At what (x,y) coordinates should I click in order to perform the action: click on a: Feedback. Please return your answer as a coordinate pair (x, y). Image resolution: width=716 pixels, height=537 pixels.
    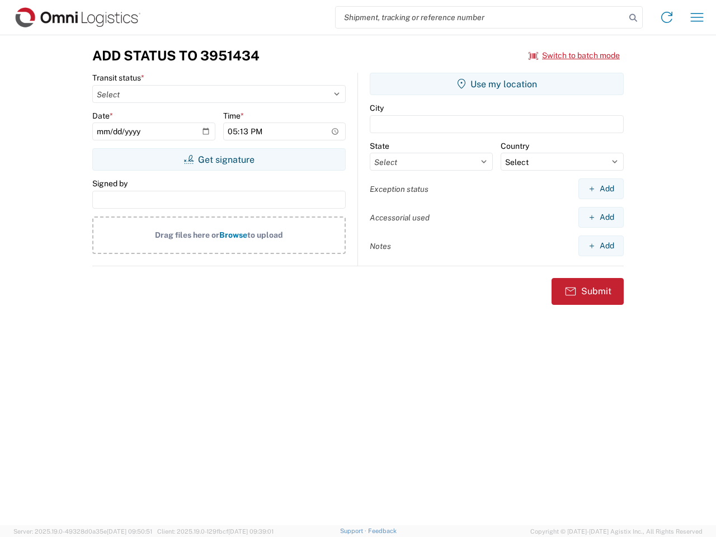
    Looking at the image, I should click on (382, 531).